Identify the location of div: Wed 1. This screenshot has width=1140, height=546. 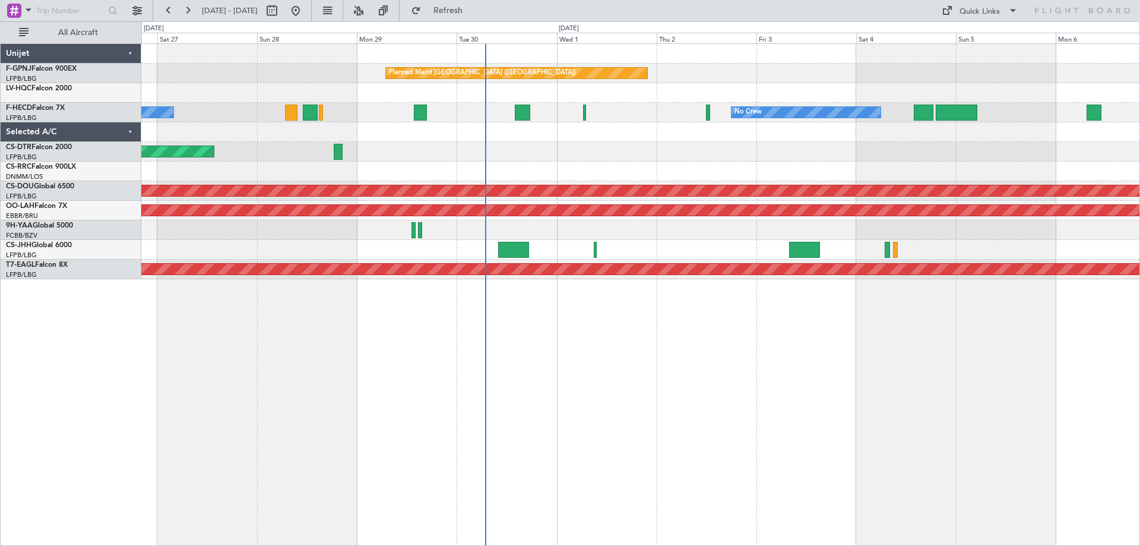
(607, 38).